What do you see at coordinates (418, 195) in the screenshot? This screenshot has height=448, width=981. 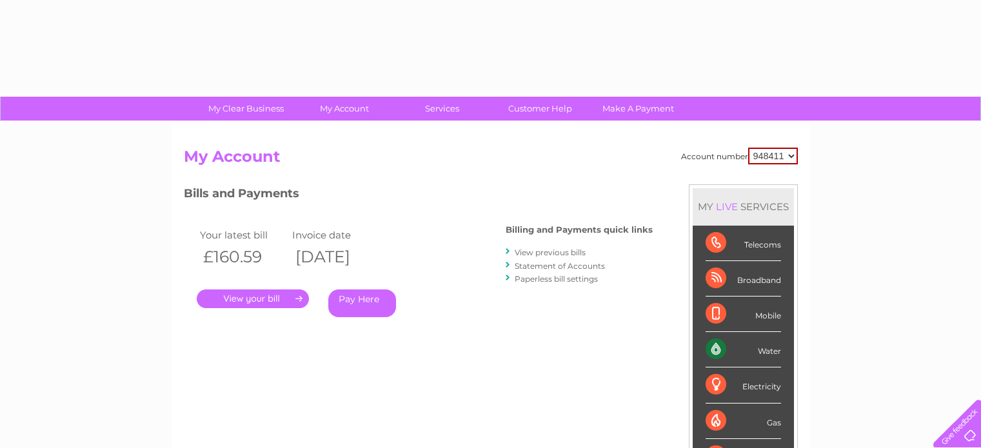 I see `h3: Bills and Payments` at bounding box center [418, 195].